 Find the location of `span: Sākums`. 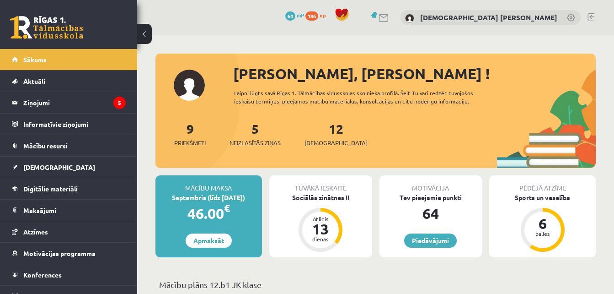

span: Sākums is located at coordinates (35, 59).